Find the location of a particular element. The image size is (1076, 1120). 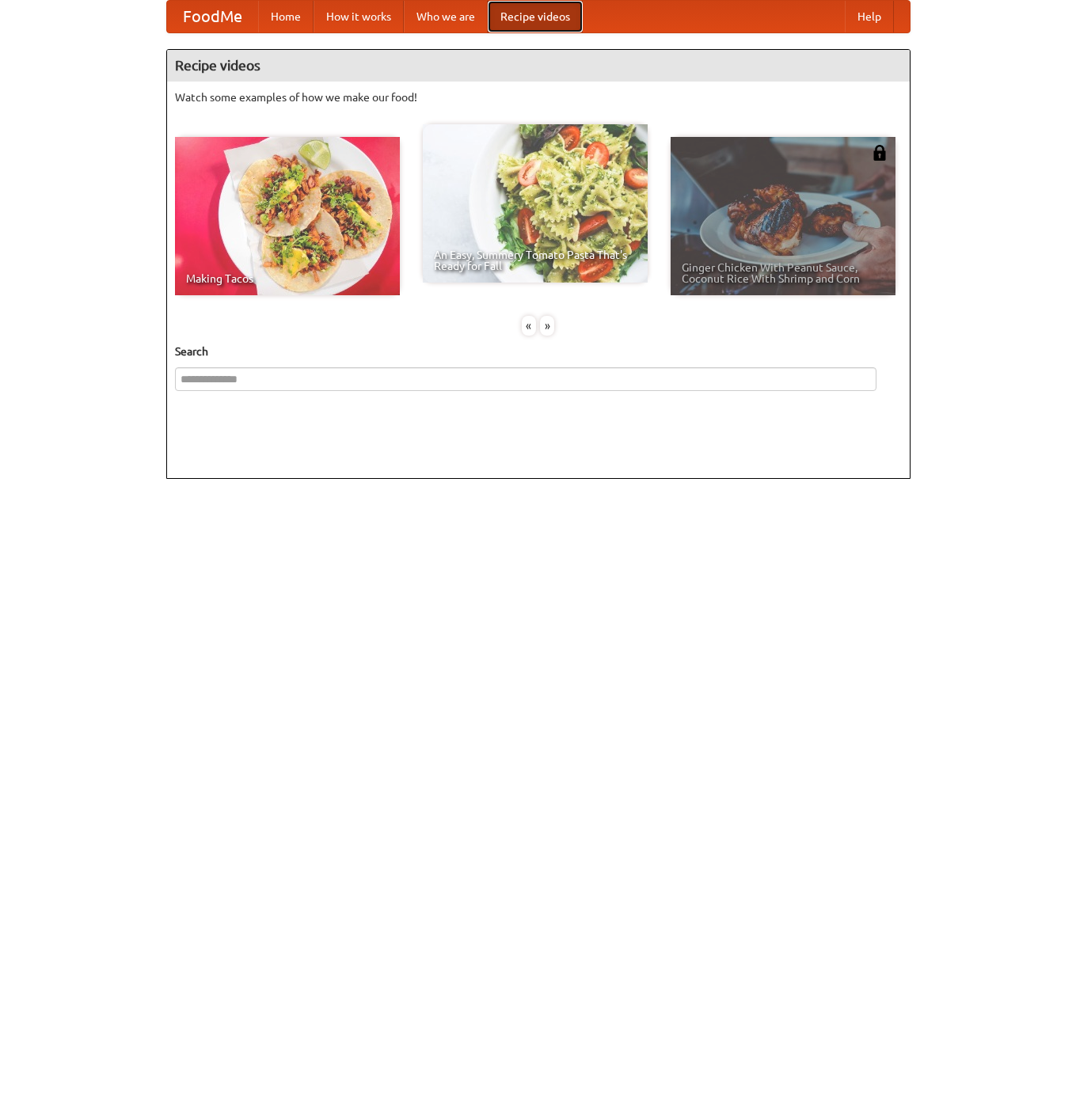

h5: Search is located at coordinates (538, 351).